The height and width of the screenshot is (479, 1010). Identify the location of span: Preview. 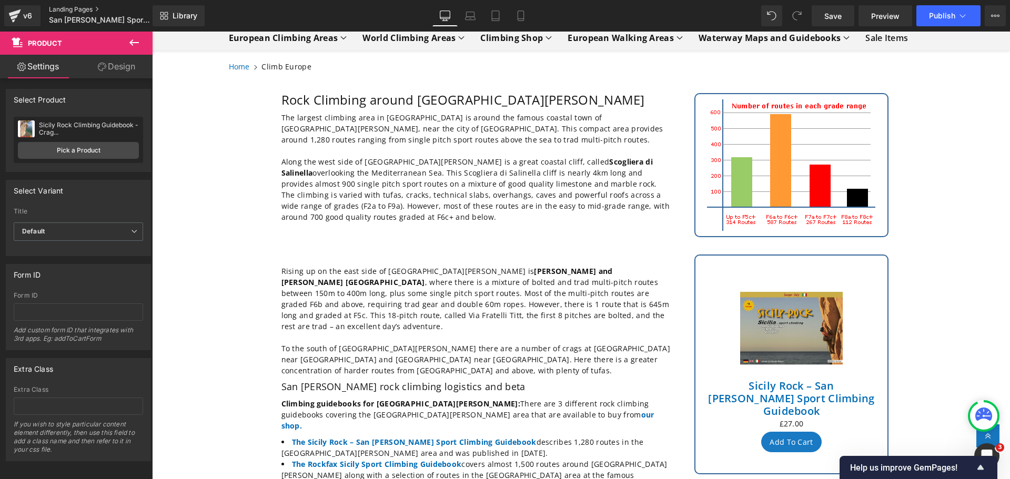
(885, 16).